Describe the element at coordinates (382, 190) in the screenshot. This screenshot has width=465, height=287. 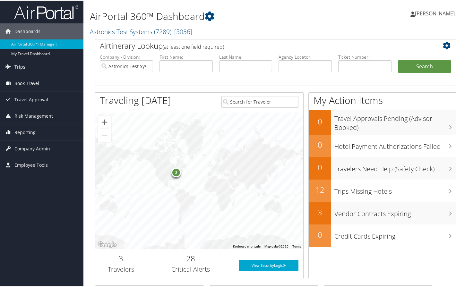
I see `a: 12Trips Missing Hotels` at that location.